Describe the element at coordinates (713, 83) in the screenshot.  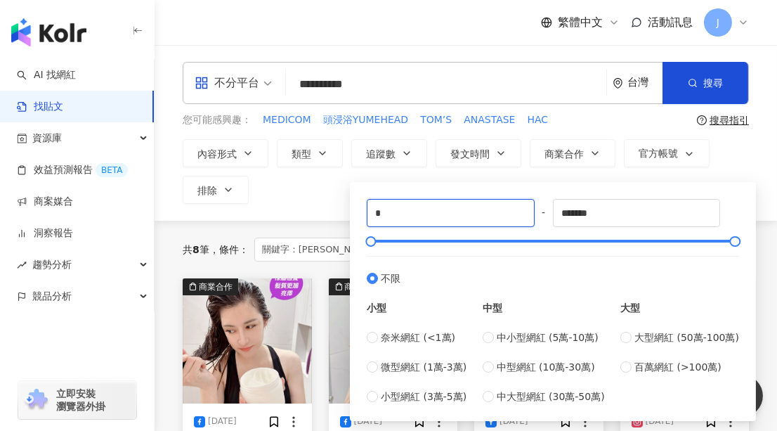
I see `span: 搜尋` at that location.